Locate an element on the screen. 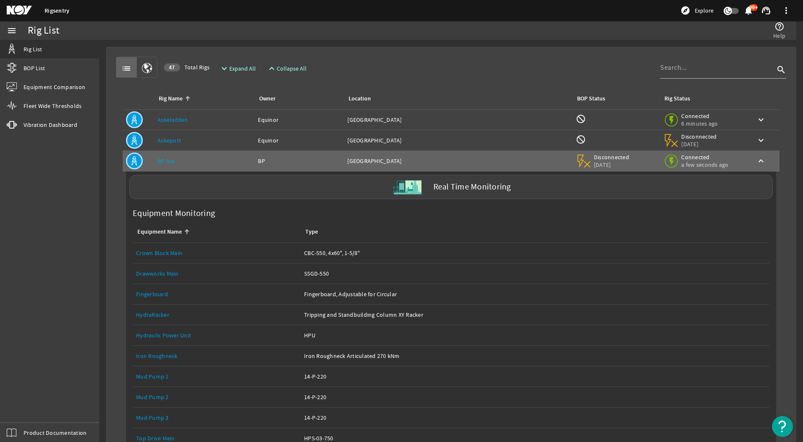  span: Explore is located at coordinates (704, 11).